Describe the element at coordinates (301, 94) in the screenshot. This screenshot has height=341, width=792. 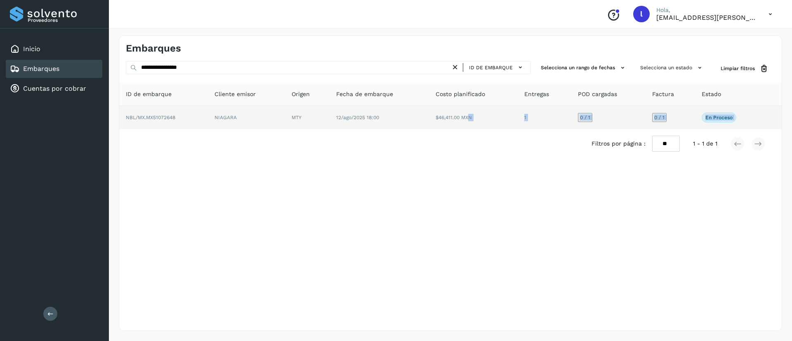
I see `span: Origen` at that location.